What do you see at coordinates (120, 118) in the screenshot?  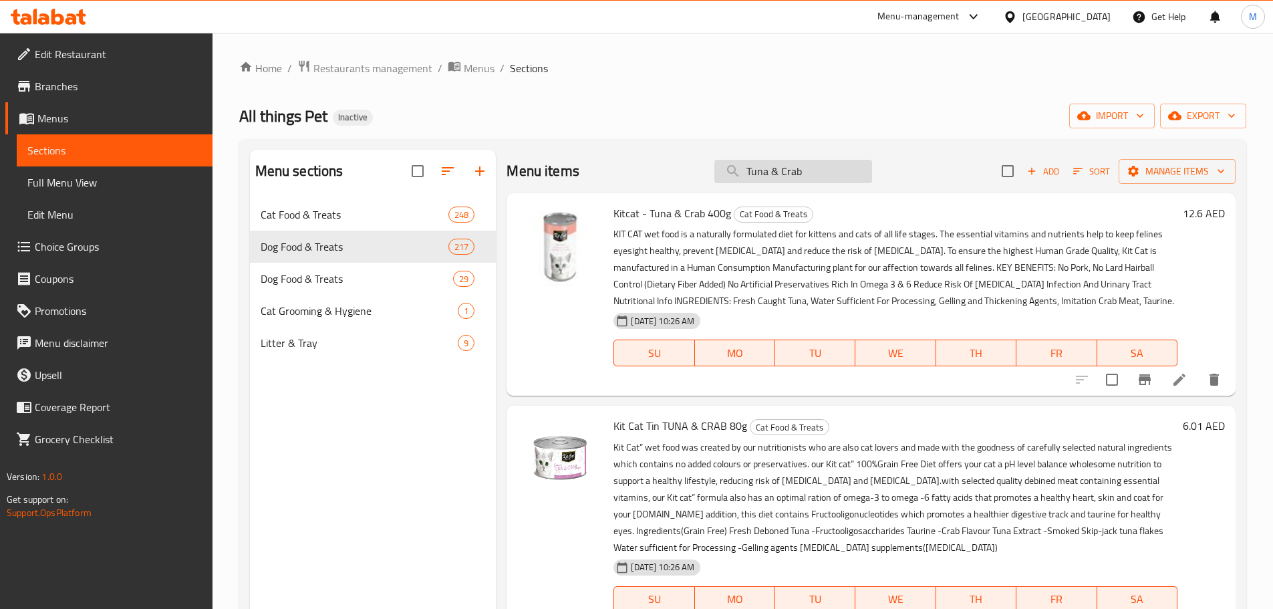 I see `span: Menus` at bounding box center [120, 118].